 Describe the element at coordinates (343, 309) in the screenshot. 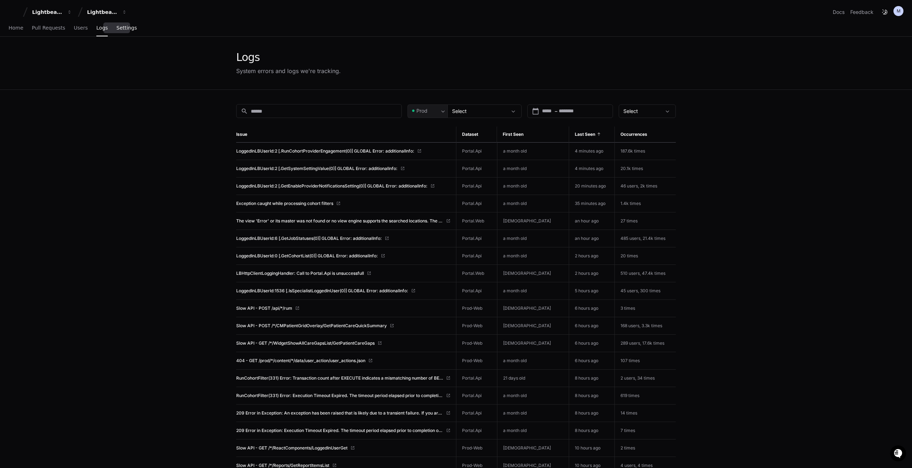

I see `a: Slow API - POST /api/*/rum` at that location.